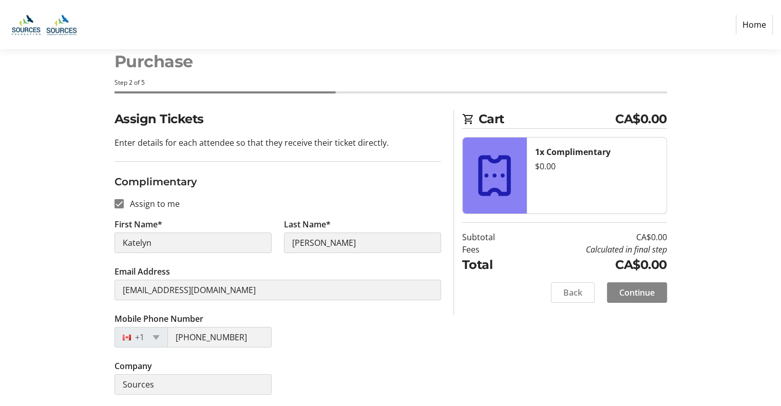 The image size is (781, 406). Describe the element at coordinates (142, 272) in the screenshot. I see `label: Email Address` at that location.